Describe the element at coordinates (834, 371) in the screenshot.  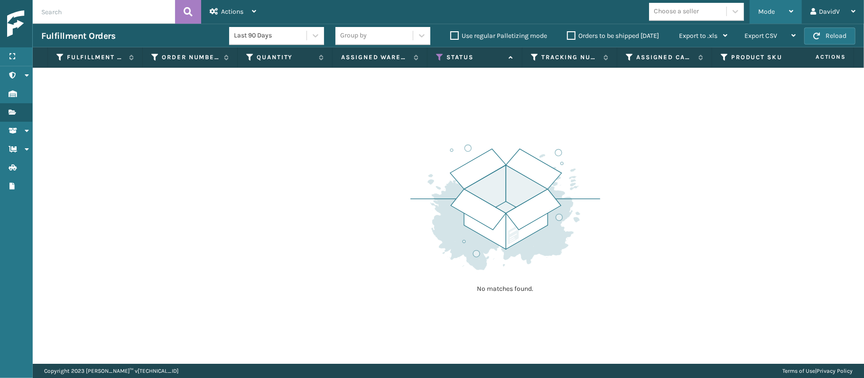
I see `a: Privacy Policy` at that location.